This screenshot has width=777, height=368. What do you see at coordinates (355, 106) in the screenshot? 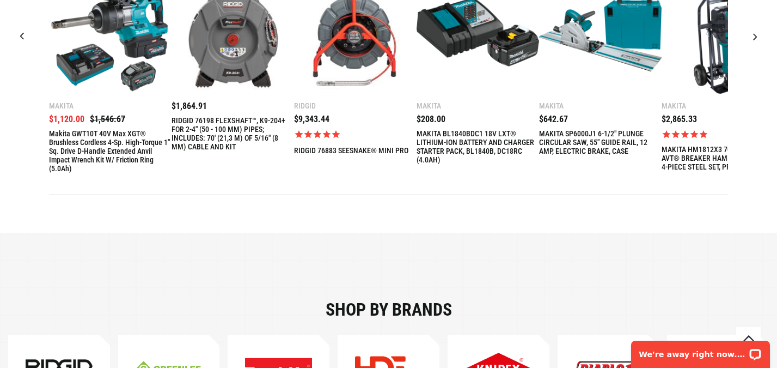
I see `div: Ridgid` at bounding box center [355, 106].